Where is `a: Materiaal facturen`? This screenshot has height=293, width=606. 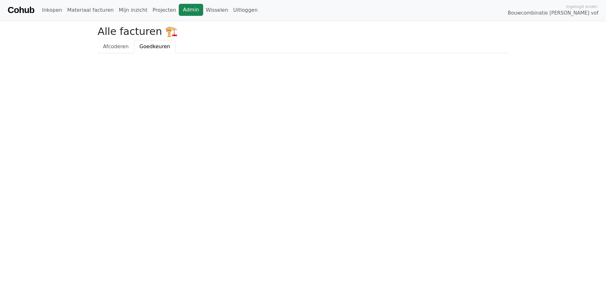
a: Materiaal facturen is located at coordinates (90, 10).